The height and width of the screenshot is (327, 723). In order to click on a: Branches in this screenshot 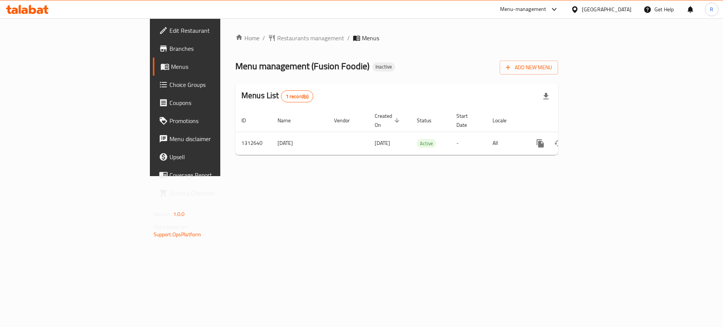, I will do `click(212, 49)`.